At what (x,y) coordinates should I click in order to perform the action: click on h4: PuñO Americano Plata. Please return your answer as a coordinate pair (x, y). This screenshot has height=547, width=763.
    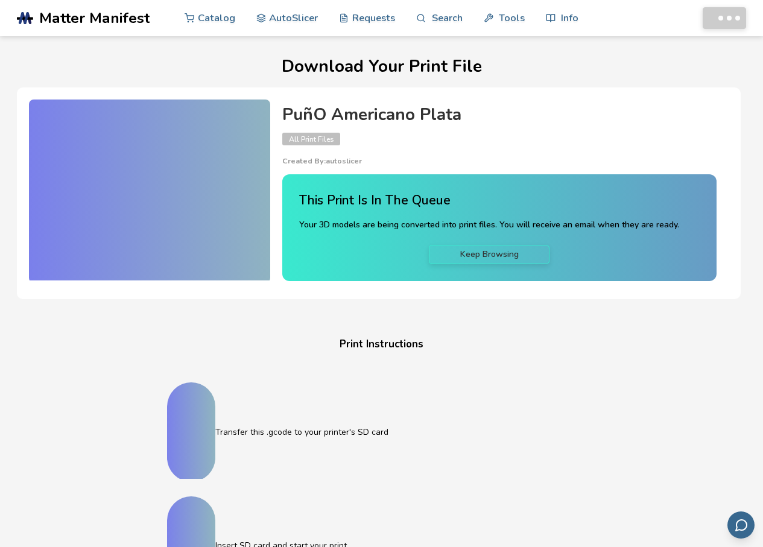
    Looking at the image, I should click on (499, 115).